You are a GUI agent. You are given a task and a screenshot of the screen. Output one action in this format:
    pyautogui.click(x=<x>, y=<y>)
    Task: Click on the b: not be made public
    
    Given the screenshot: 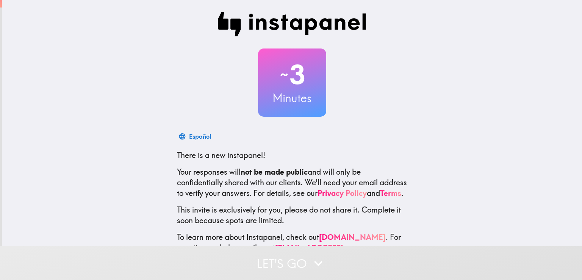 What is the action you would take?
    pyautogui.click(x=274, y=172)
    